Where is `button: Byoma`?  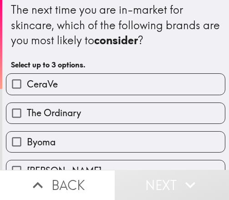 button: Byoma is located at coordinates (116, 142).